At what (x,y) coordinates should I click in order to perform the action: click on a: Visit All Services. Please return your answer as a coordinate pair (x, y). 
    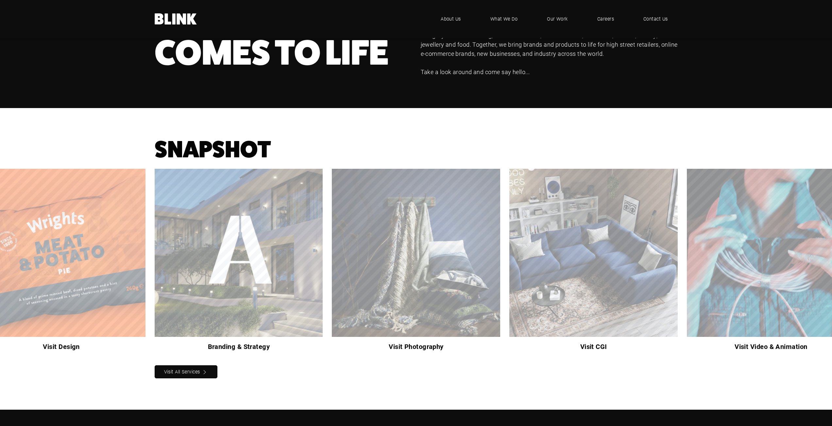
    Looking at the image, I should click on (186, 372).